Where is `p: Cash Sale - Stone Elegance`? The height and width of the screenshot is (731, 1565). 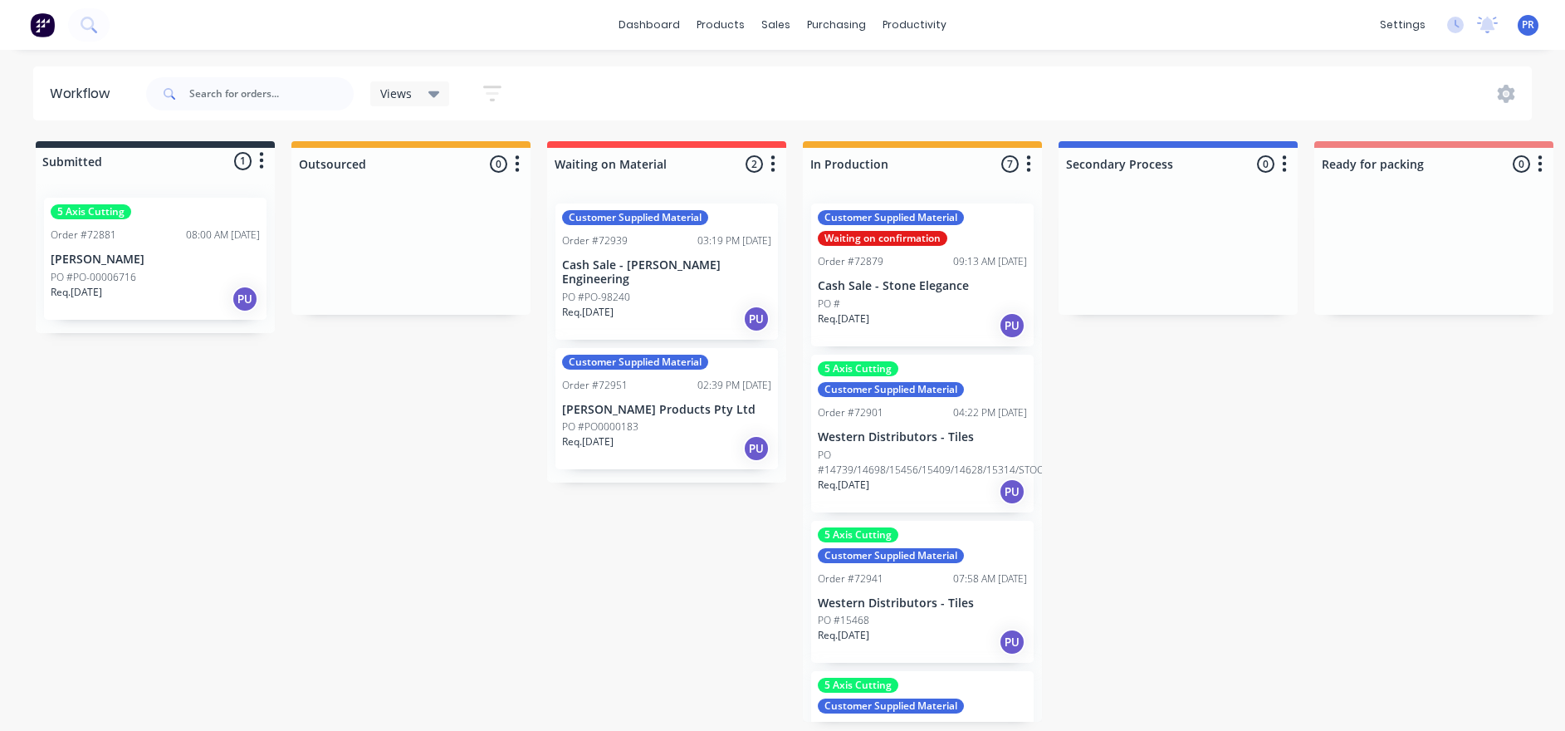 p: Cash Sale - Stone Elegance is located at coordinates (922, 286).